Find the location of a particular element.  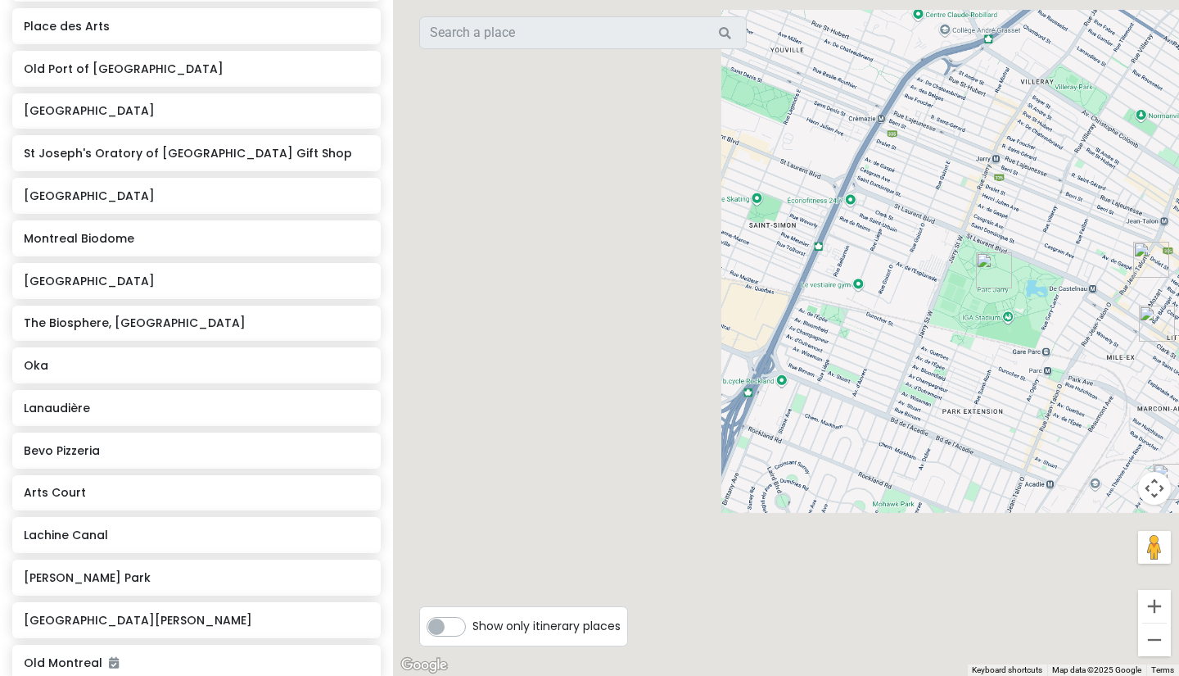

h6: Montreal Biodome is located at coordinates (196, 238).